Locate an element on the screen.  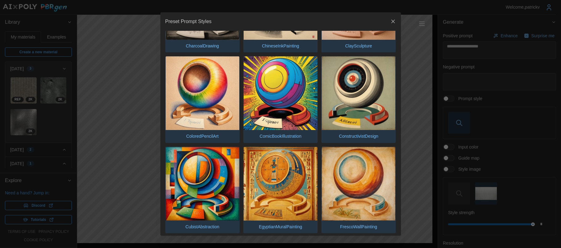
button: ColoredPencilArt.jpgColoredPencilArt is located at coordinates (202, 100).